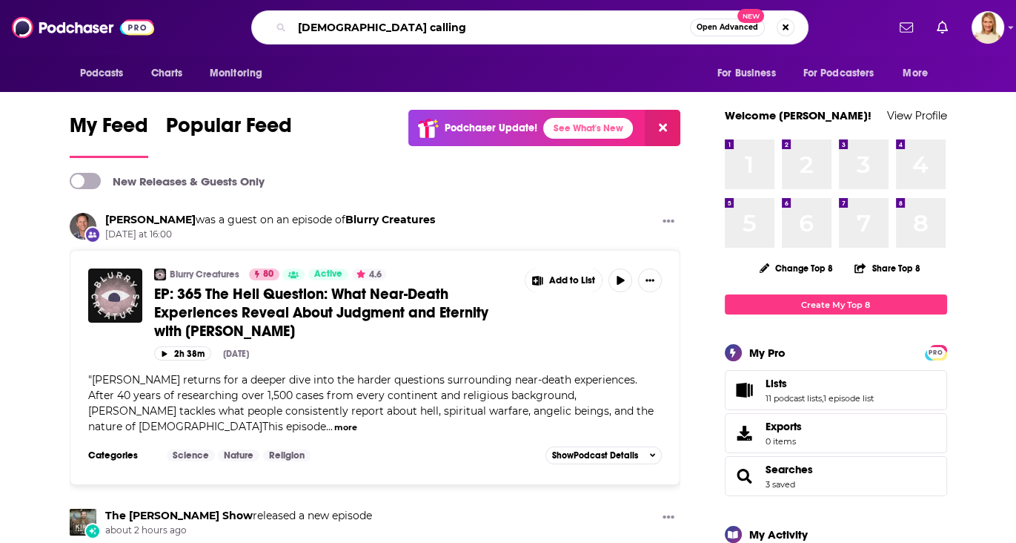  What do you see at coordinates (83, 27) in the screenshot?
I see `img: Podchaser - Follow, Share and Rate Podcasts` at bounding box center [83, 27].